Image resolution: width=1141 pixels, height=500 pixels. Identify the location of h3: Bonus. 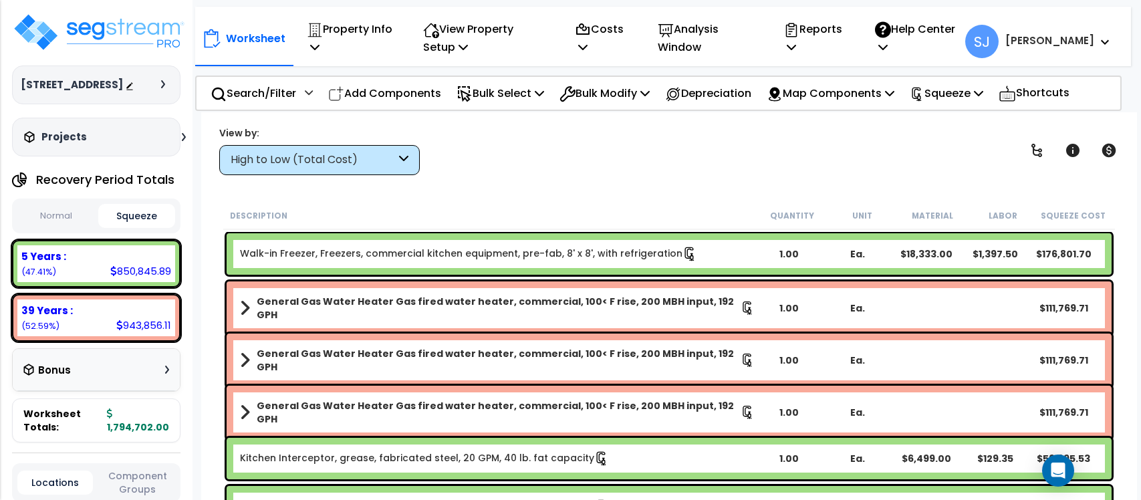
(54, 370).